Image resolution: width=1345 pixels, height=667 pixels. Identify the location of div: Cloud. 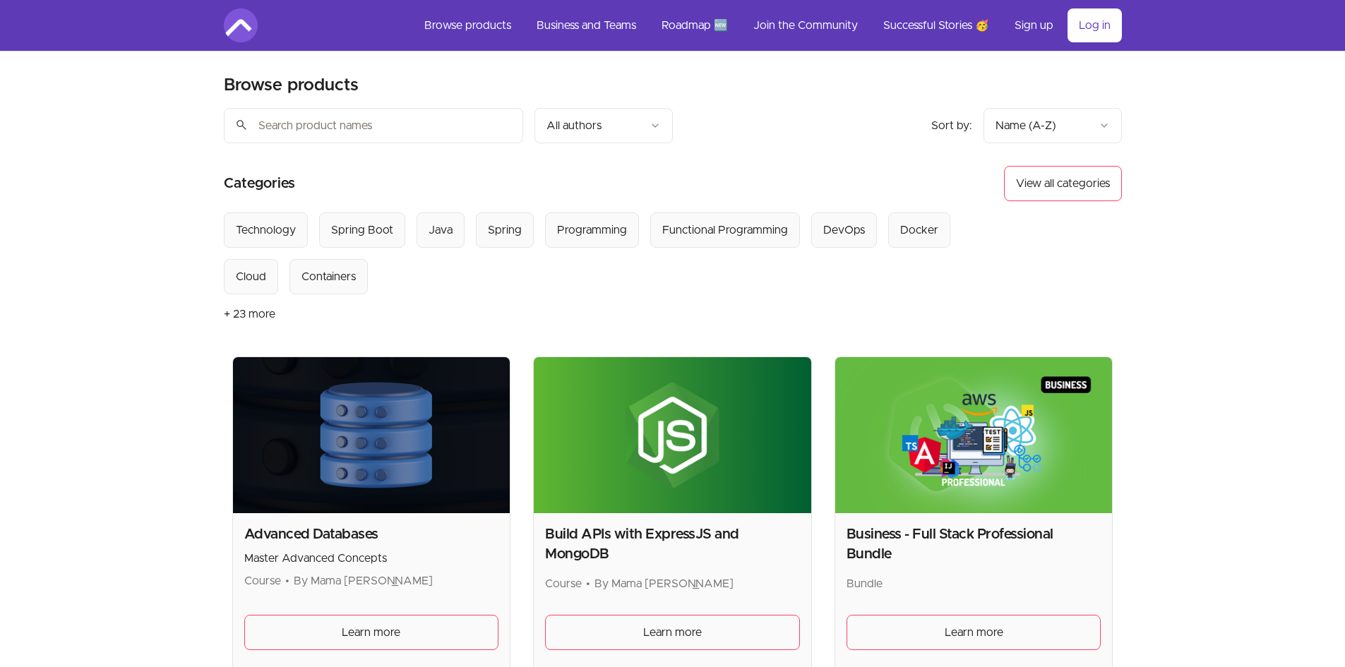
(251, 277).